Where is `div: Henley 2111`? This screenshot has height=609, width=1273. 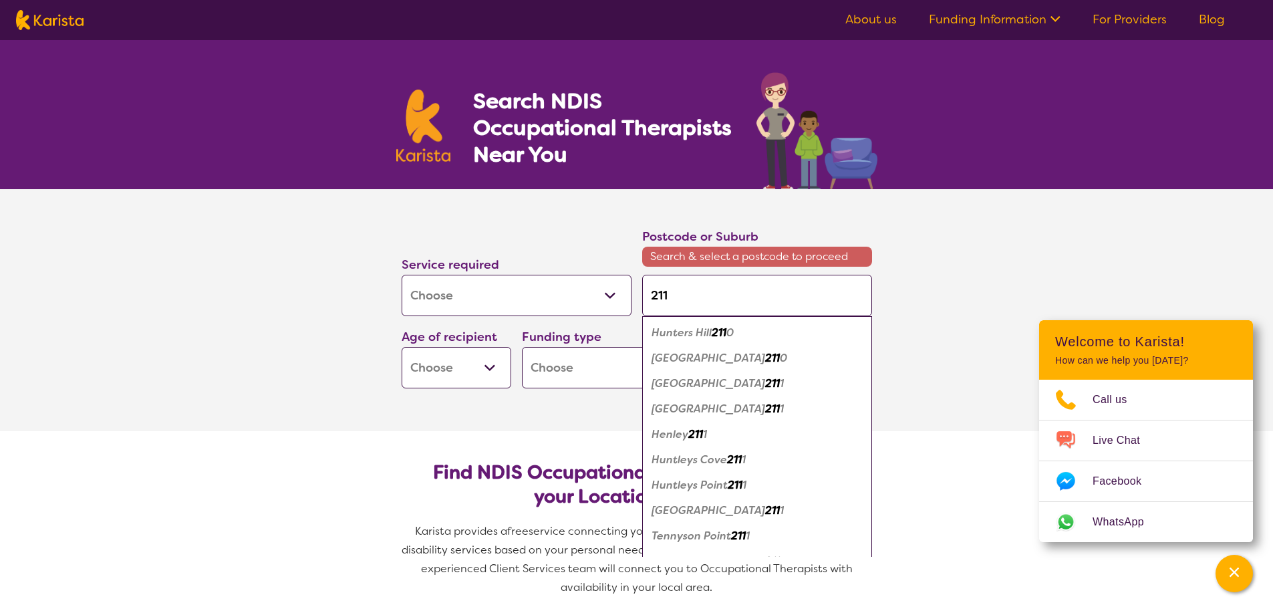 div: Henley 2111 is located at coordinates (757, 434).